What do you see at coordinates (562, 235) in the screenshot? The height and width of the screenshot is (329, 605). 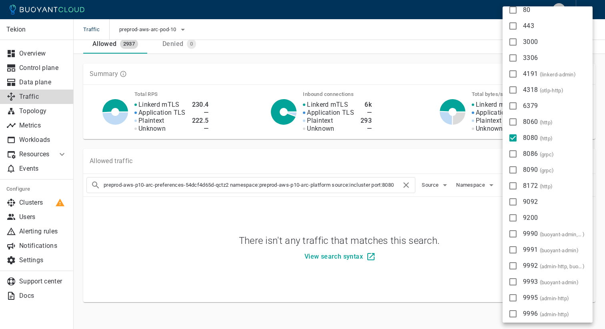 I see `span: buoyant-admin, admin-http` at bounding box center [562, 235].